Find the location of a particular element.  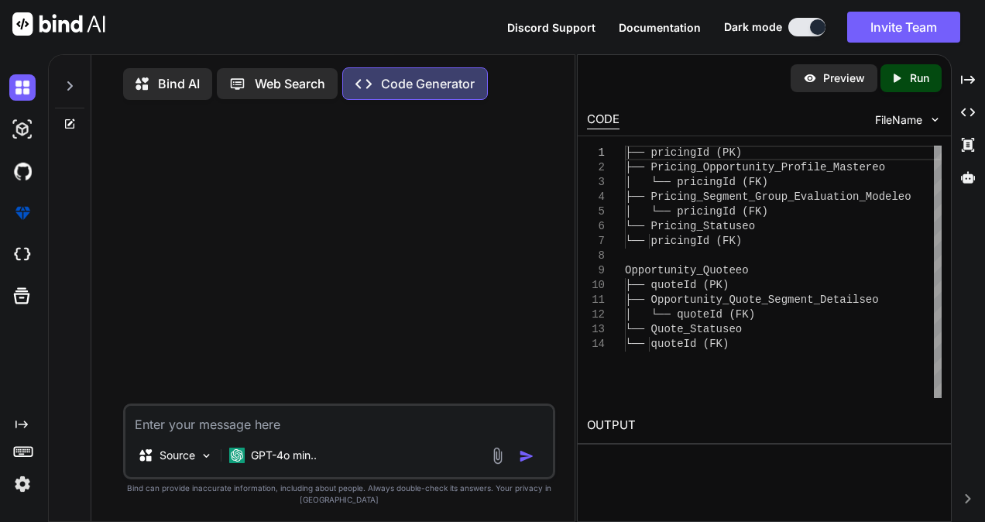

div: 10 is located at coordinates (596, 285).